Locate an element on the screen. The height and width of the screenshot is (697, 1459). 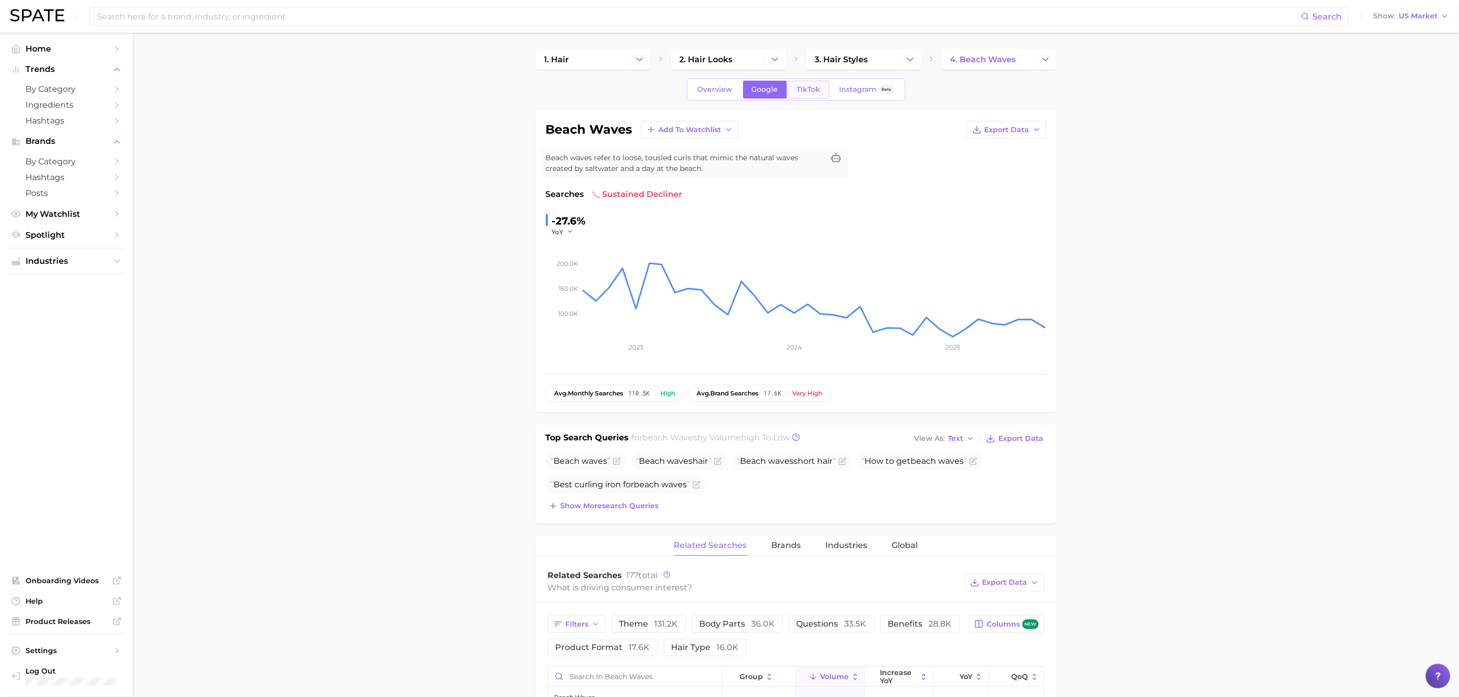
span: Instagram is located at coordinates (858, 89).